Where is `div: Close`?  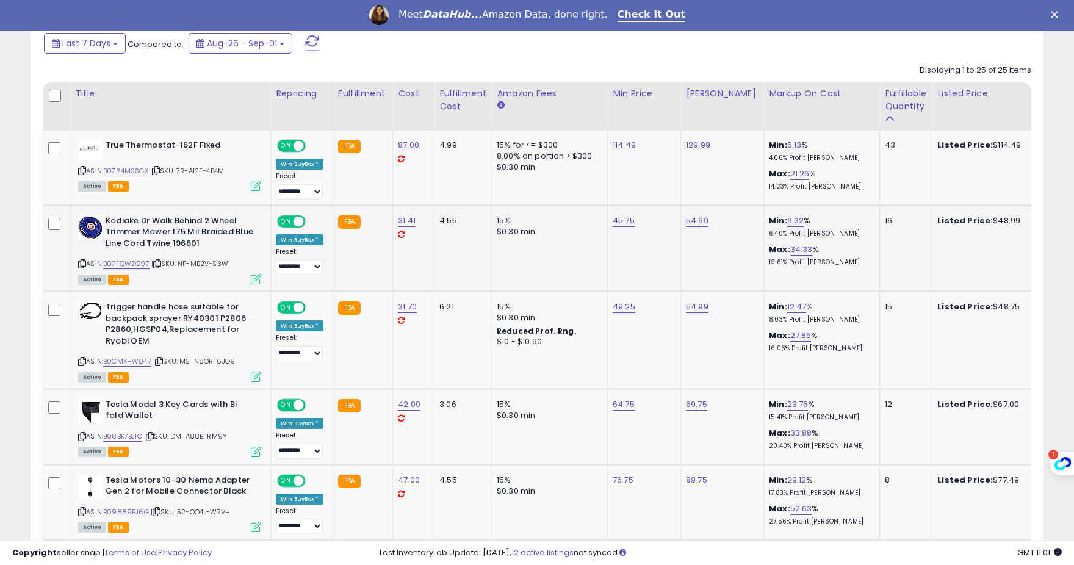
div: Close is located at coordinates (1057, 15).